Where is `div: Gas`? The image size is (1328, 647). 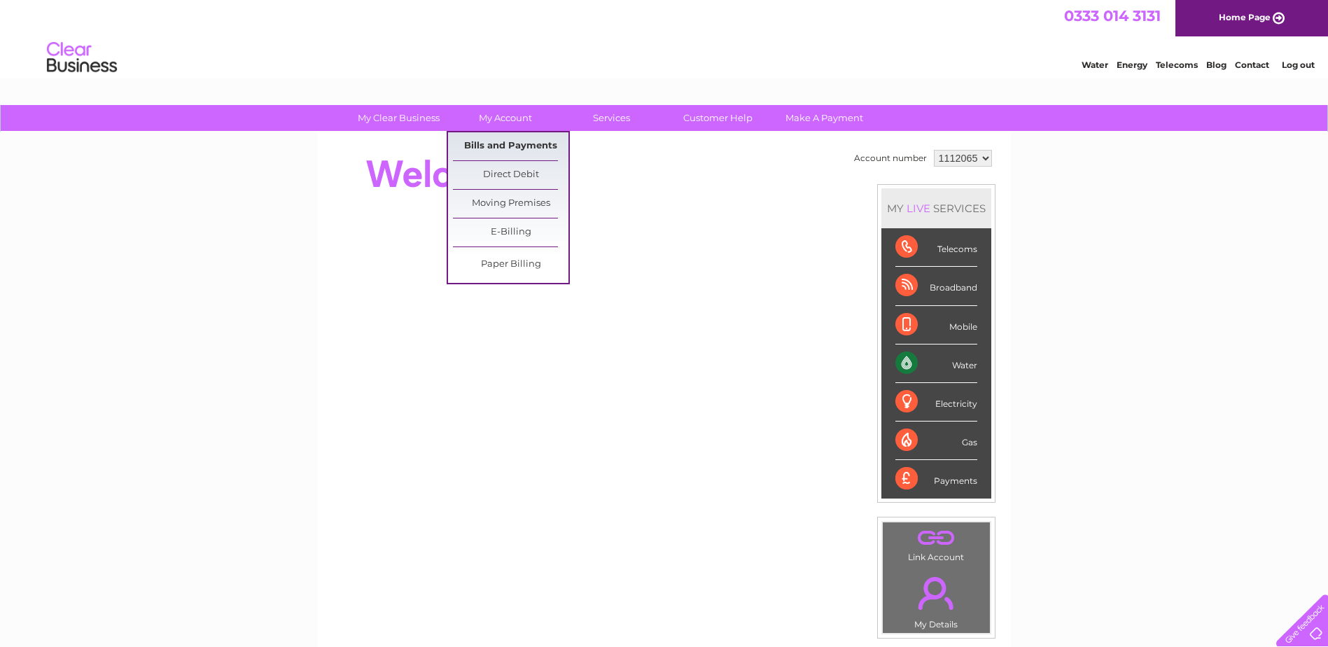
div: Gas is located at coordinates (936, 440).